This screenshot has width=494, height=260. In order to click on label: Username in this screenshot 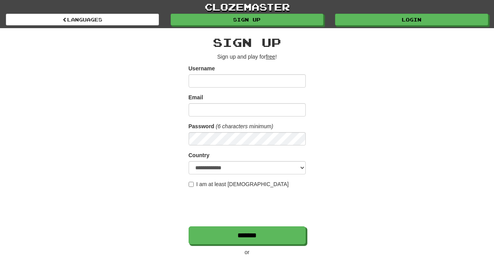, I will do `click(202, 68)`.